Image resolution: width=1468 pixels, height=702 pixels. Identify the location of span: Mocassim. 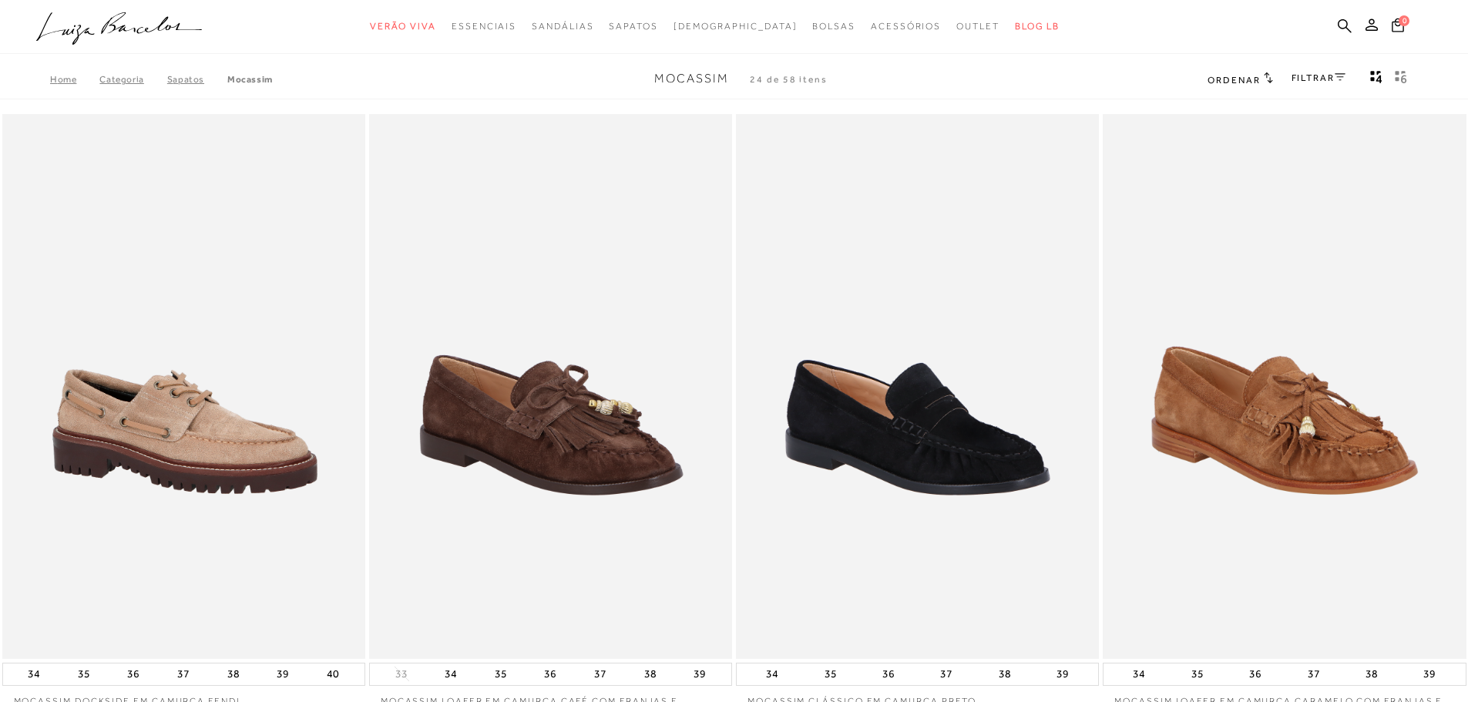
(691, 79).